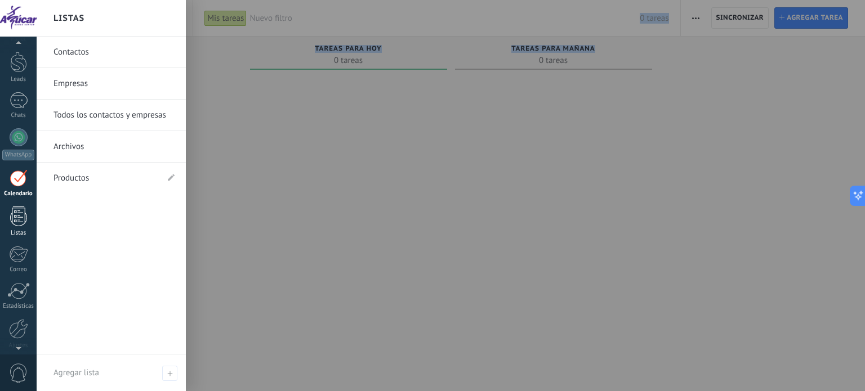 This screenshot has width=865, height=391. What do you see at coordinates (19, 79) in the screenshot?
I see `div: Leads` at bounding box center [19, 79].